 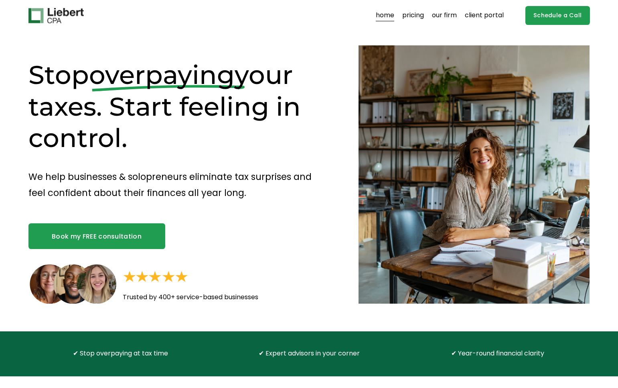 What do you see at coordinates (179, 106) in the screenshot?
I see `h1: Stop your taxes. Start feeling in control.` at bounding box center [179, 106].